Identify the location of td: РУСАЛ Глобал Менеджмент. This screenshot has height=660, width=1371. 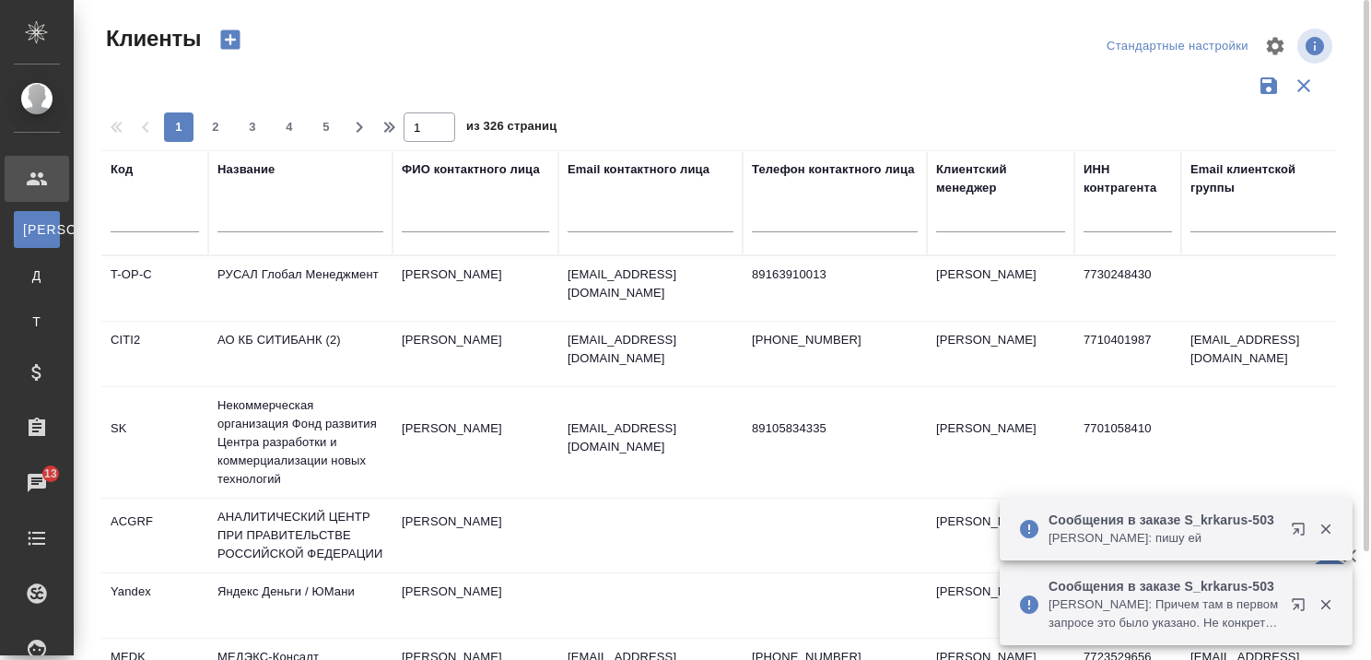
(300, 288).